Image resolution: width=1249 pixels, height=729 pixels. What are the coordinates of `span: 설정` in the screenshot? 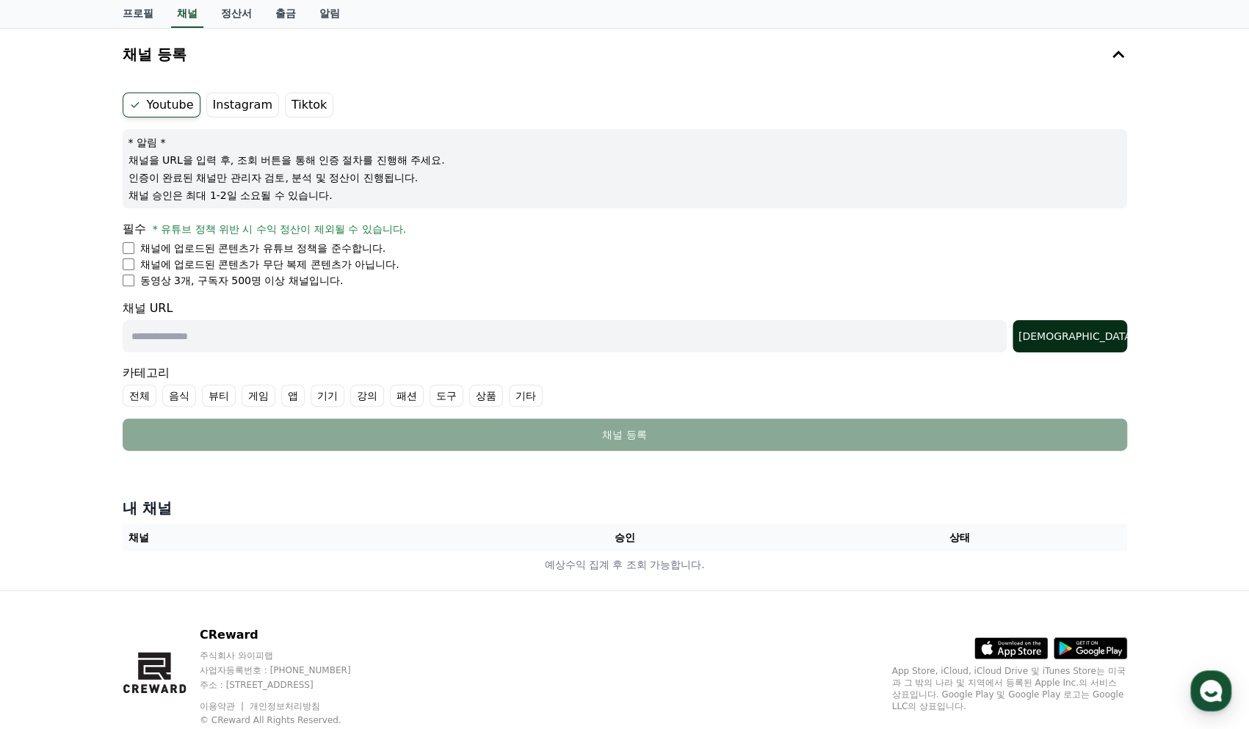 It's located at (236, 493).